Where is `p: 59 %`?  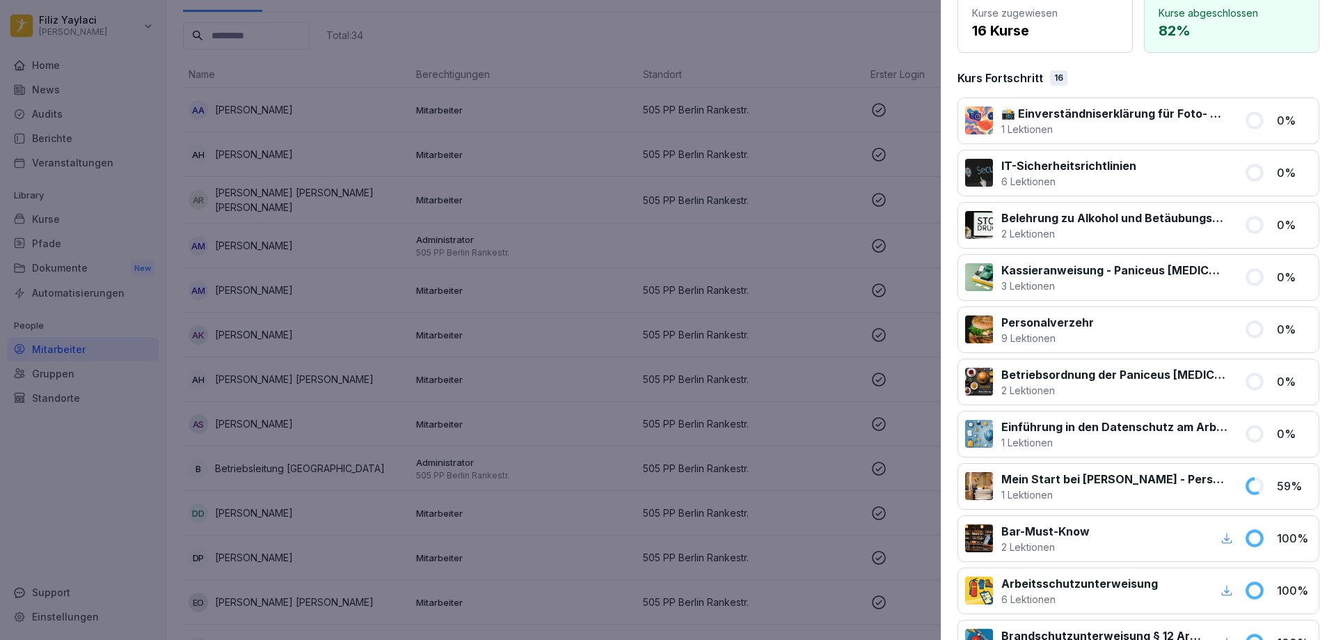
p: 59 % is located at coordinates (1294, 486).